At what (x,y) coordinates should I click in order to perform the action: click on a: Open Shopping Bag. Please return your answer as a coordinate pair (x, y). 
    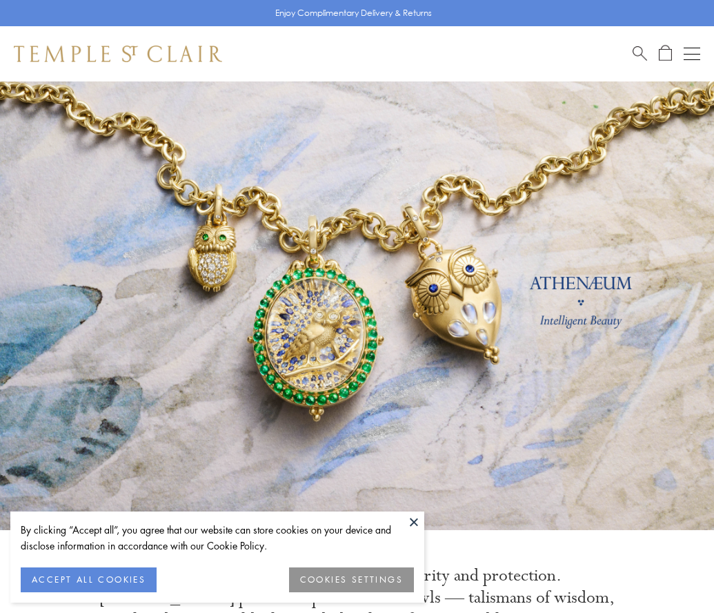
    Looking at the image, I should click on (665, 53).